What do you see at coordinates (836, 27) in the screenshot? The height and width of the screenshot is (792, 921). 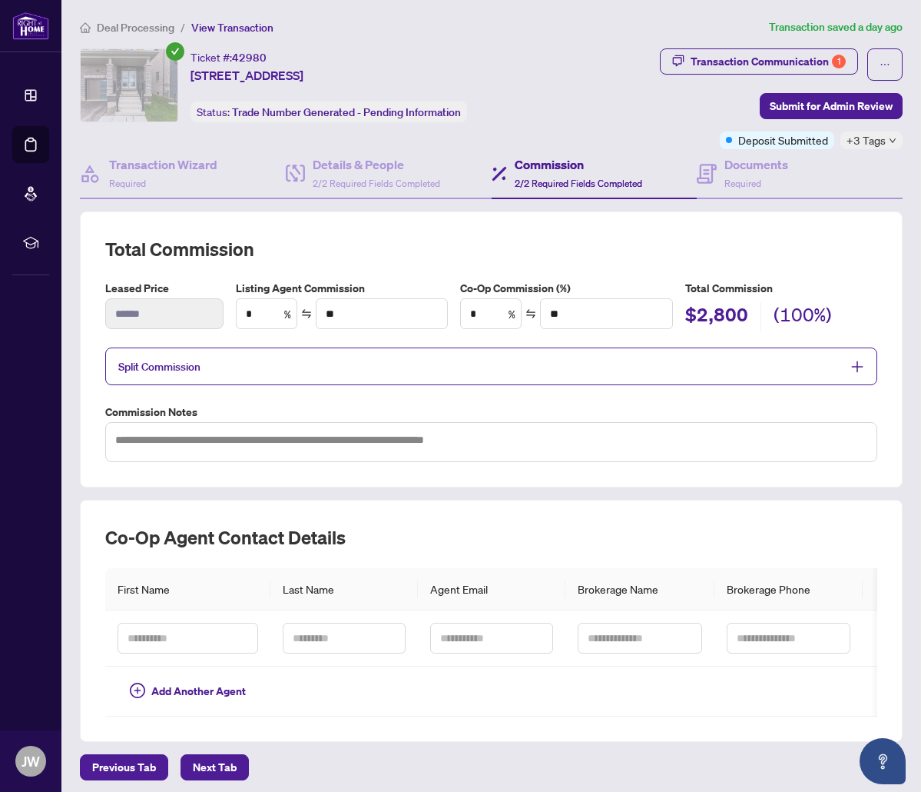 I see `article: Transaction saved a day ago` at bounding box center [836, 27].